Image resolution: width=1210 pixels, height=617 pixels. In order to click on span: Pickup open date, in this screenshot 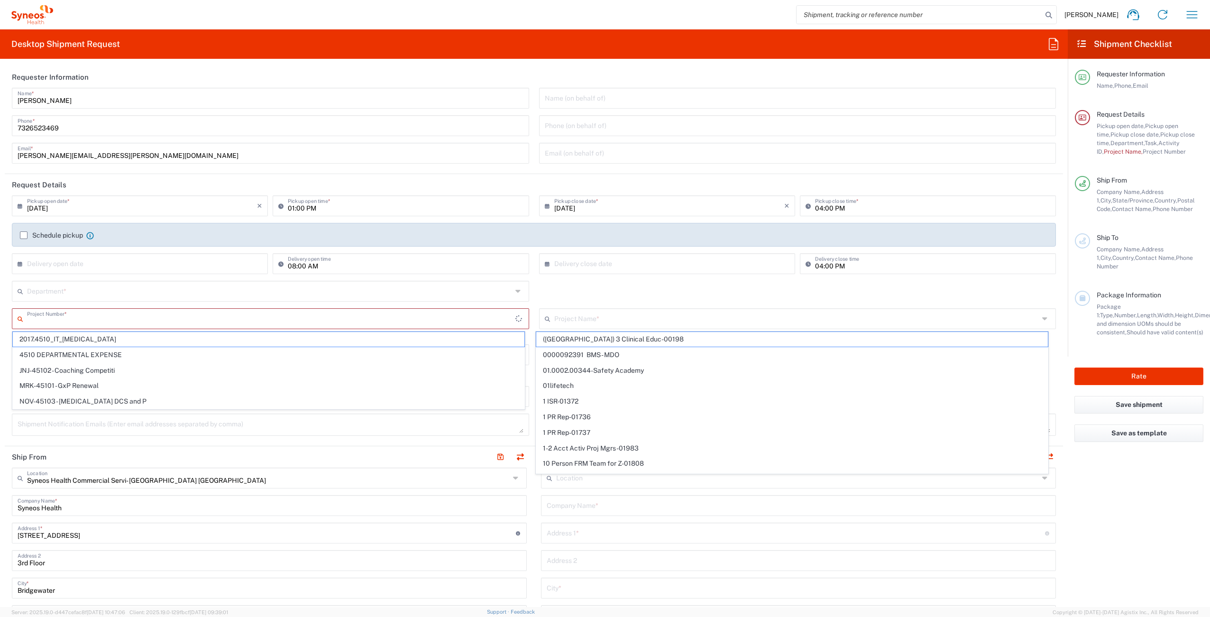, I will do `click(1121, 126)`.